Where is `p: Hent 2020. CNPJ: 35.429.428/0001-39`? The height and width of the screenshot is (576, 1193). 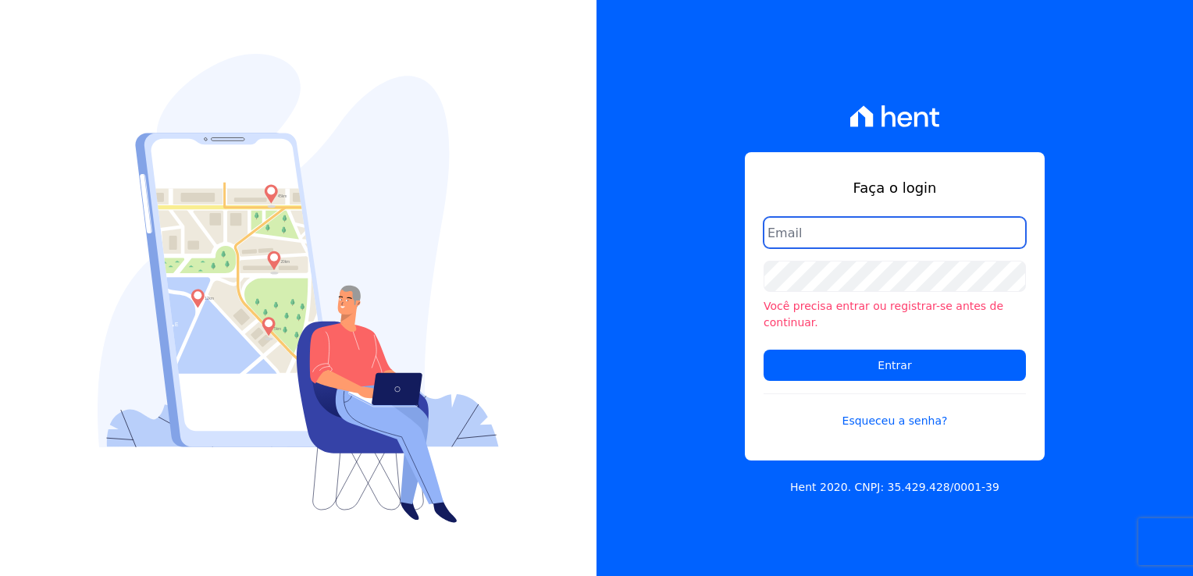 p: Hent 2020. CNPJ: 35.429.428/0001-39 is located at coordinates (895, 487).